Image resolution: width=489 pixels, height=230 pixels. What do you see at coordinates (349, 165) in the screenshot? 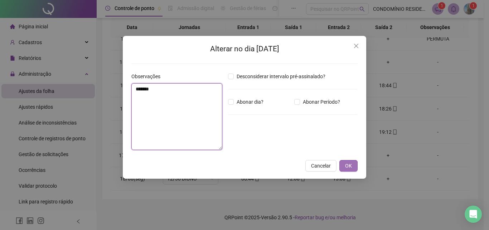
I see `button: OK` at bounding box center [349, 165].